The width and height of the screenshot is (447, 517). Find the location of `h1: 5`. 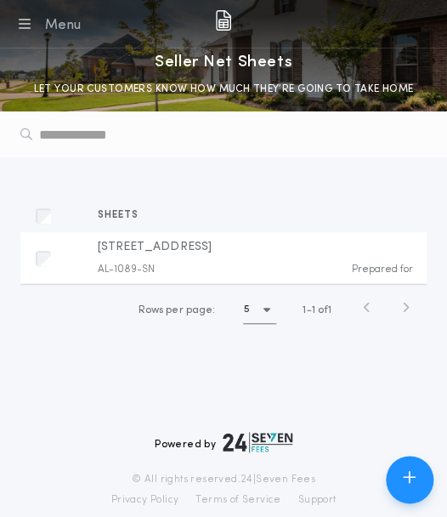

h1: 5 is located at coordinates (246, 309).